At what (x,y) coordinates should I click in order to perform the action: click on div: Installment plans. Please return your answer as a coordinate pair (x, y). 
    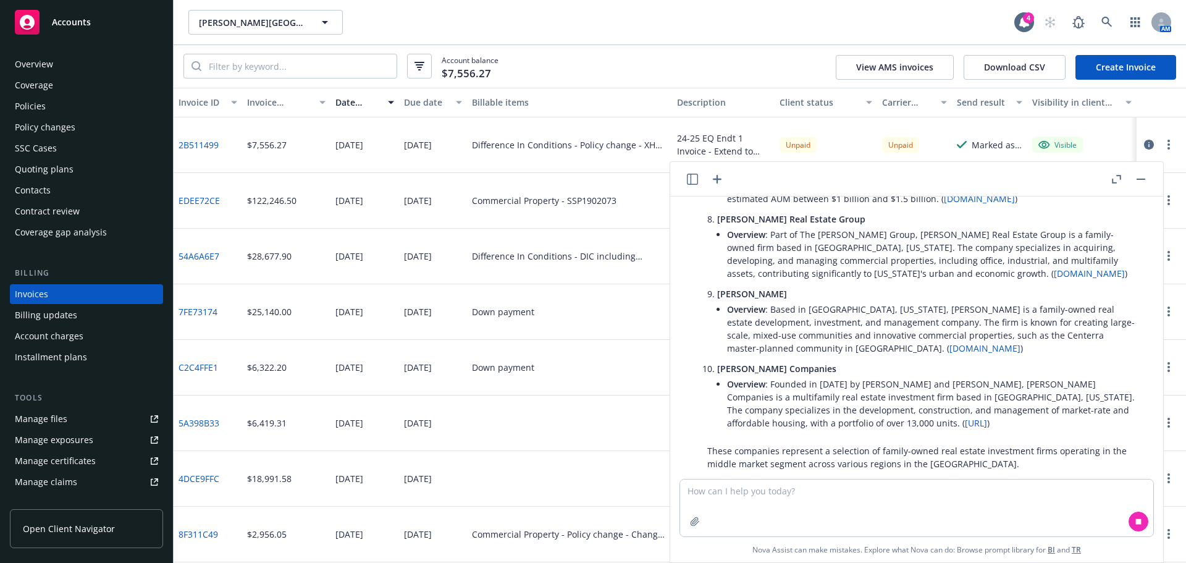
    Looking at the image, I should click on (51, 357).